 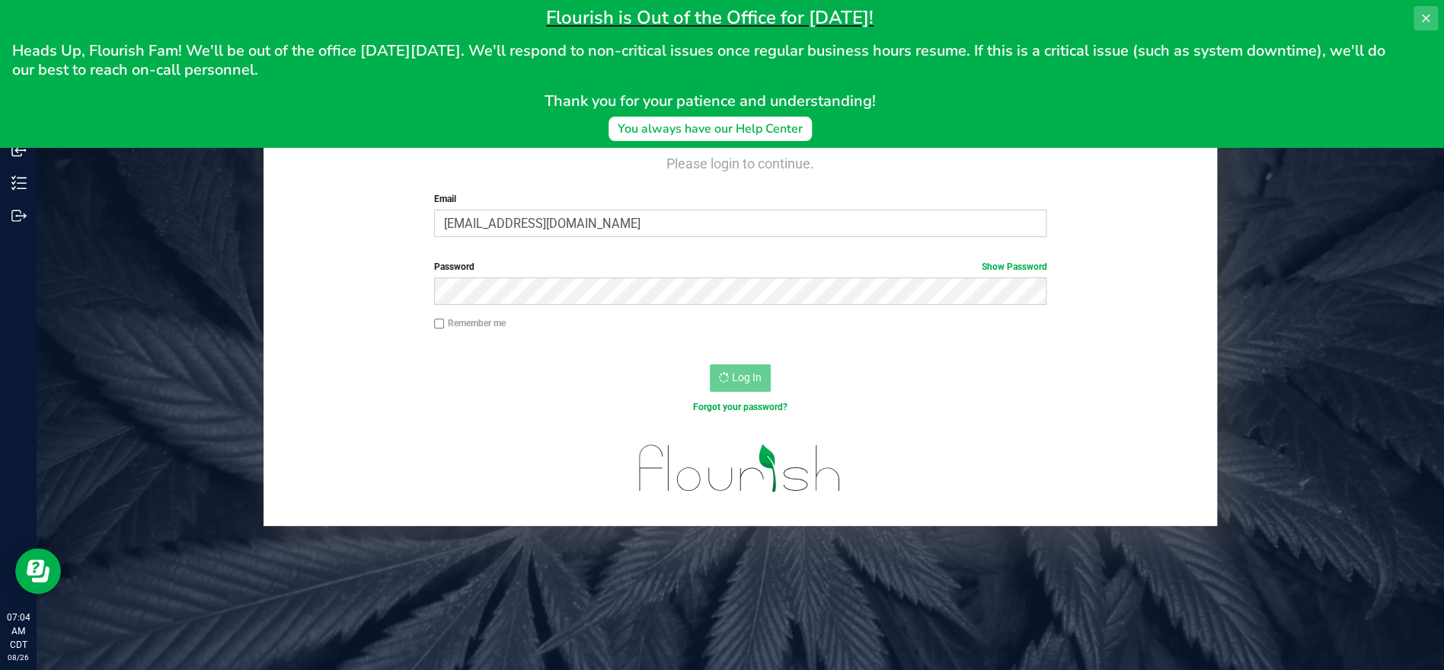 I want to click on inline-svg: Inventory, so click(x=19, y=183).